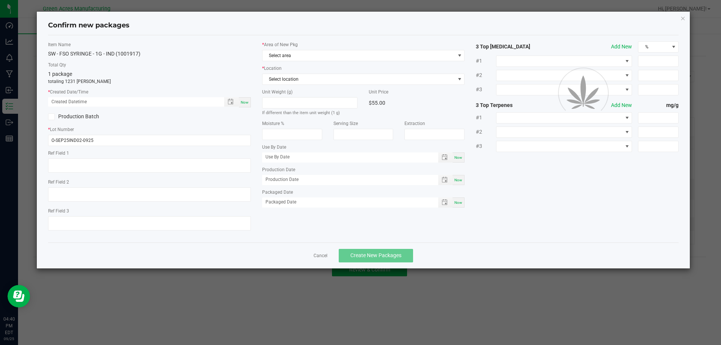  What do you see at coordinates (363, 123) in the screenshot?
I see `label: Serving Size` at bounding box center [363, 123].